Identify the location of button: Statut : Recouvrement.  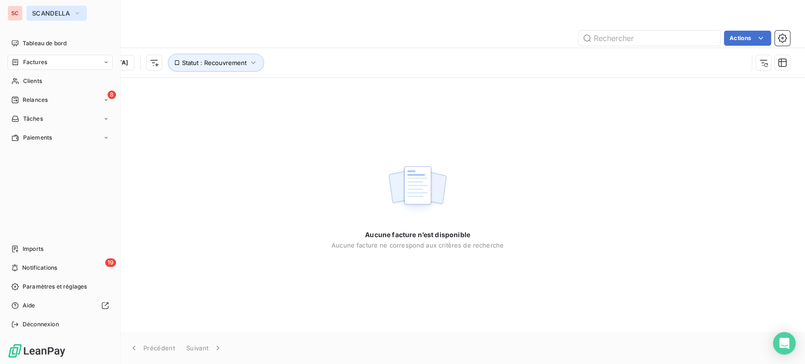
(216, 63).